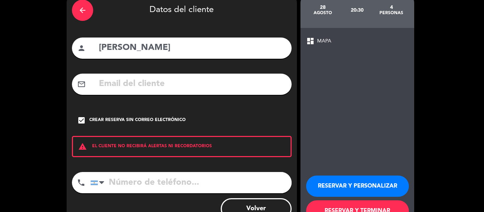  Describe the element at coordinates (192, 48) in the screenshot. I see `input: Nombre del cliente` at that location.